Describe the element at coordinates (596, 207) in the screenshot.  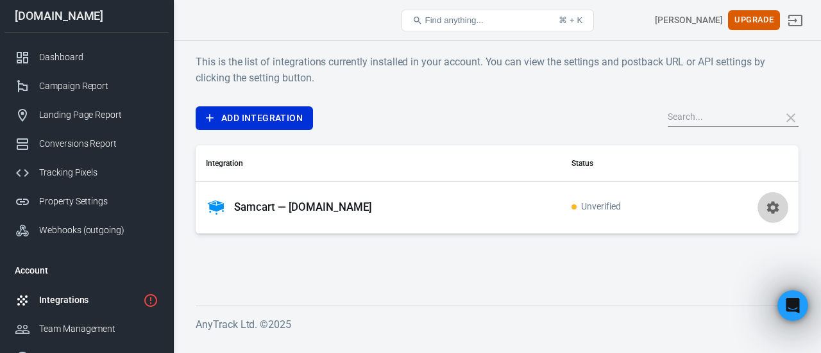
I see `span: Unverified` at that location.